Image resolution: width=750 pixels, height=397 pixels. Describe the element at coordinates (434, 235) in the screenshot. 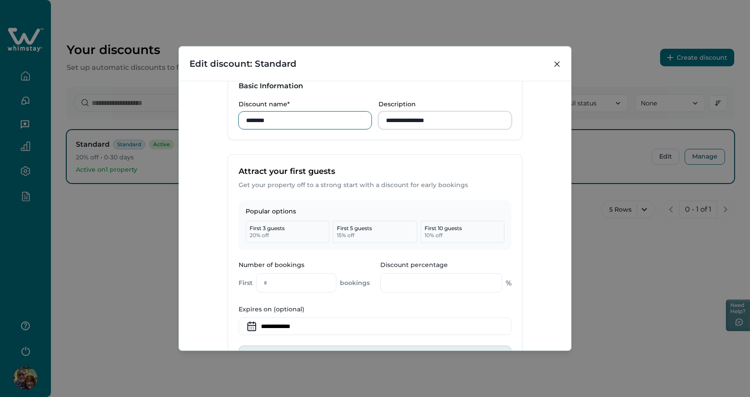

I see `p: 10 % off` at that location.